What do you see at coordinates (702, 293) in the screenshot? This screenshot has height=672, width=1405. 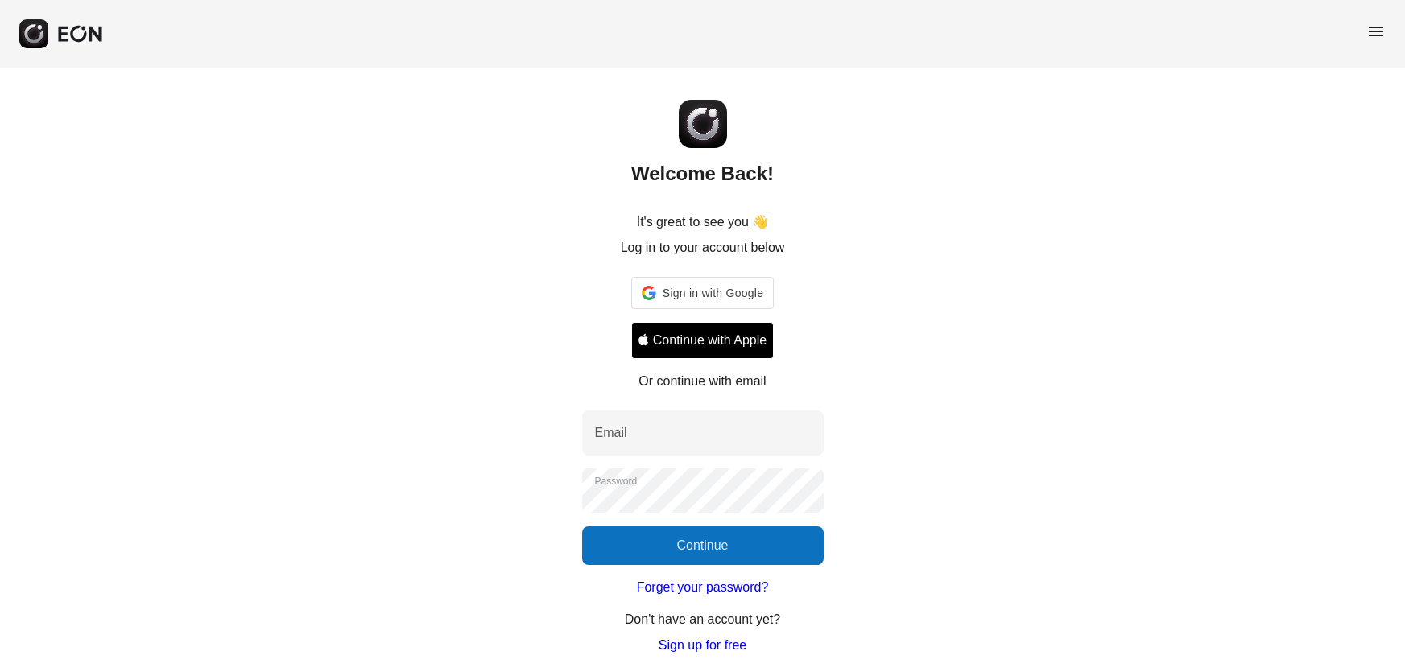 I see `div: Sign in with Google` at bounding box center [702, 293].